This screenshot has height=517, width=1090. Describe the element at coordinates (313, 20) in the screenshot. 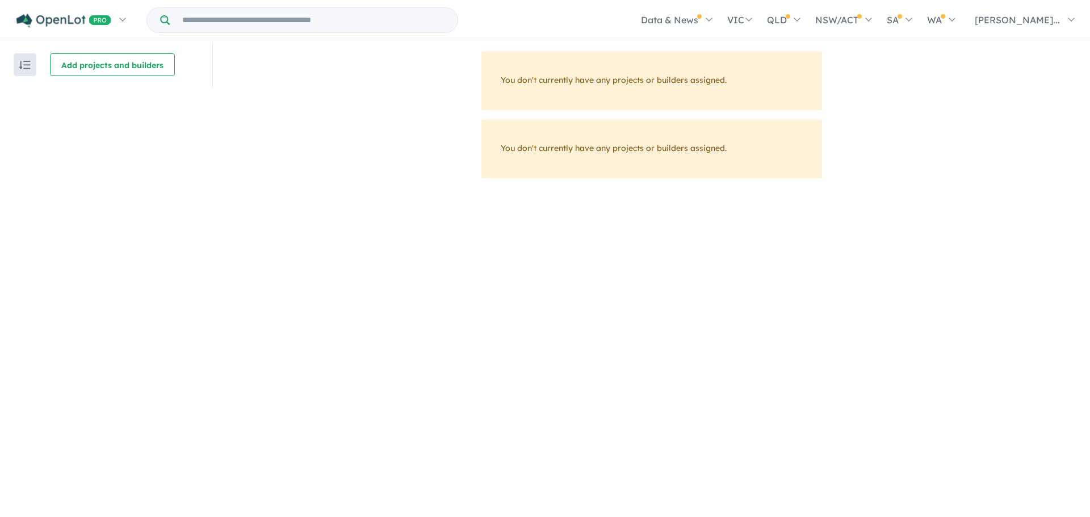

I see `input: Try estate name, suburb, builder or developer` at that location.